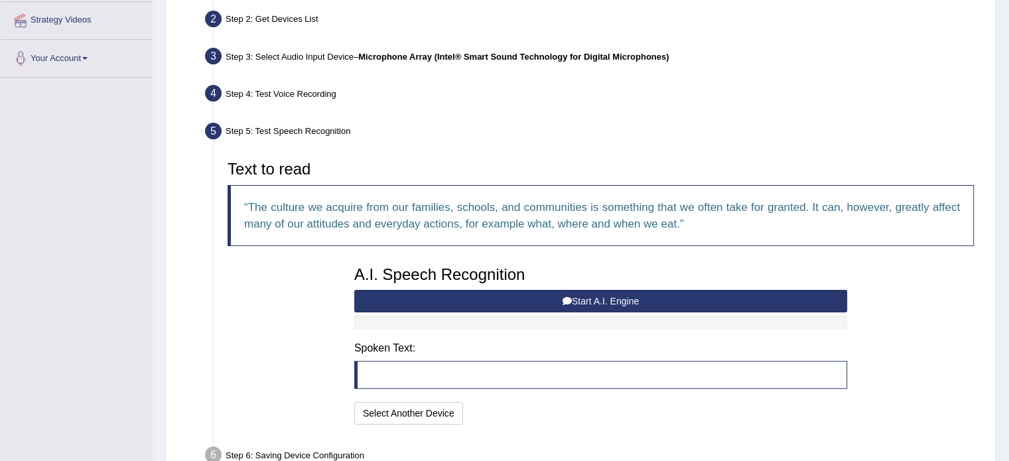  What do you see at coordinates (594, 96) in the screenshot?
I see `div: Step 4: Test Voice Recording` at bounding box center [594, 96].